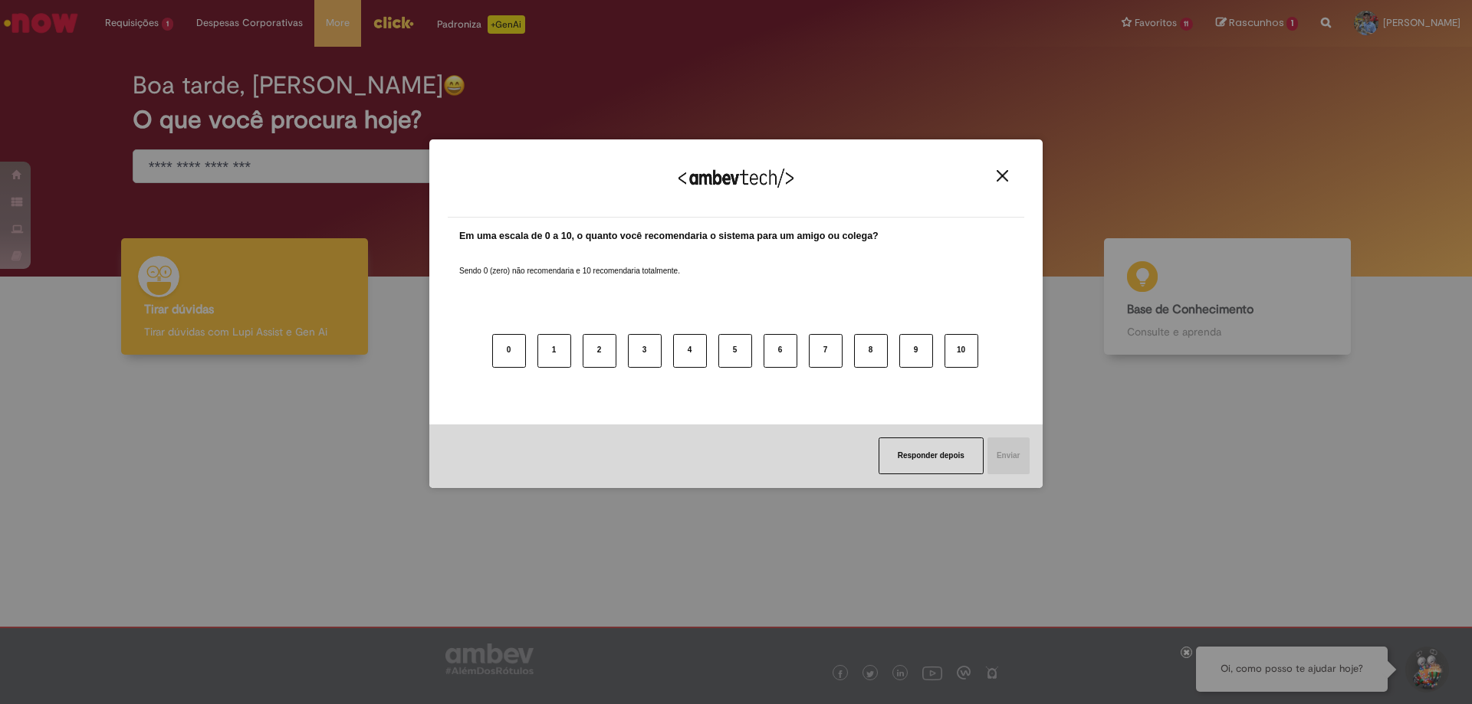 This screenshot has height=704, width=1472. Describe the element at coordinates (736, 178) in the screenshot. I see `img: Logo Ambevtech` at that location.